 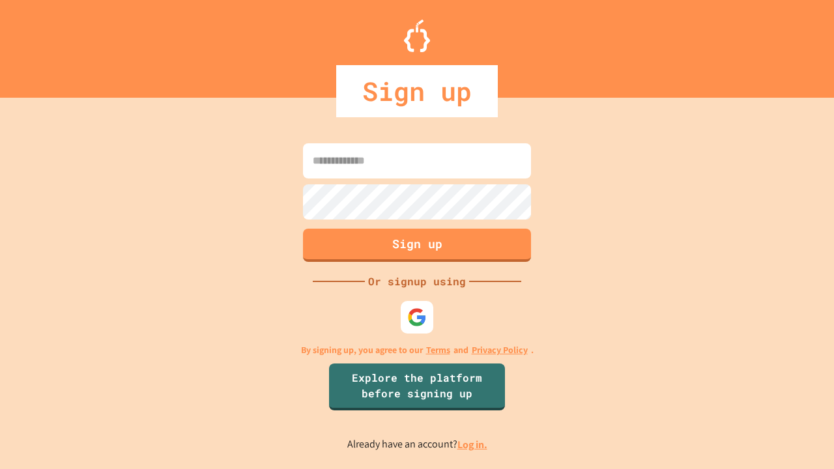 What do you see at coordinates (500, 350) in the screenshot?
I see `a: Privacy Policy` at bounding box center [500, 350].